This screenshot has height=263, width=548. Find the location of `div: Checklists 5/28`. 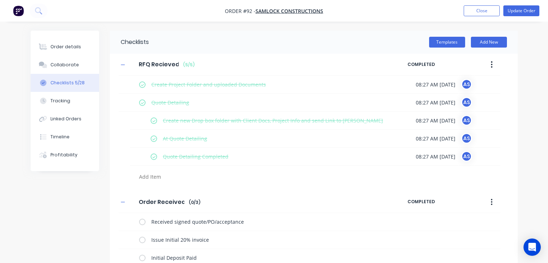

div: Checklists 5/28 is located at coordinates (67, 83).